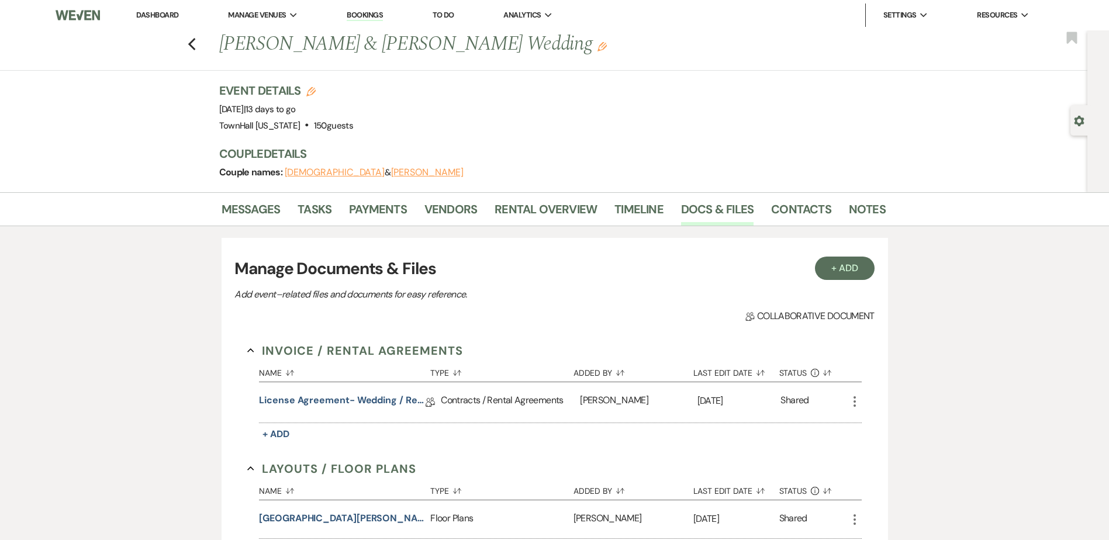 Image resolution: width=1109 pixels, height=540 pixels. I want to click on a: Docs & Files, so click(717, 213).